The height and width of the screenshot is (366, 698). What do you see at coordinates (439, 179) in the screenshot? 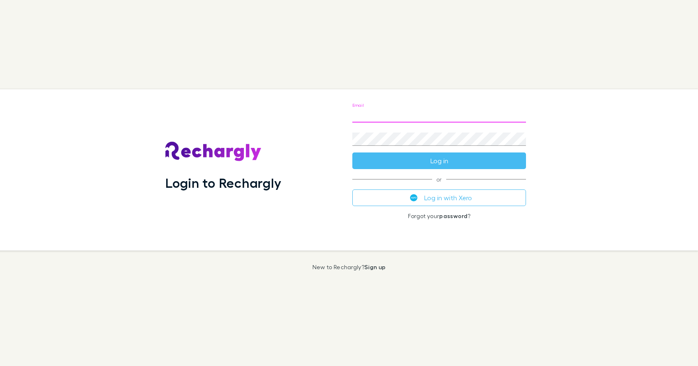
I see `span: or` at bounding box center [439, 179].